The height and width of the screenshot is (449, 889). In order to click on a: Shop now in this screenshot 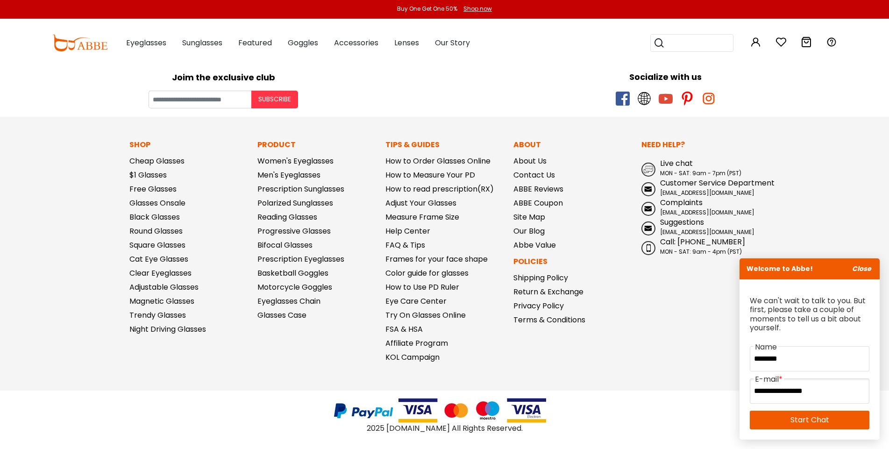, I will do `click(475, 8)`.